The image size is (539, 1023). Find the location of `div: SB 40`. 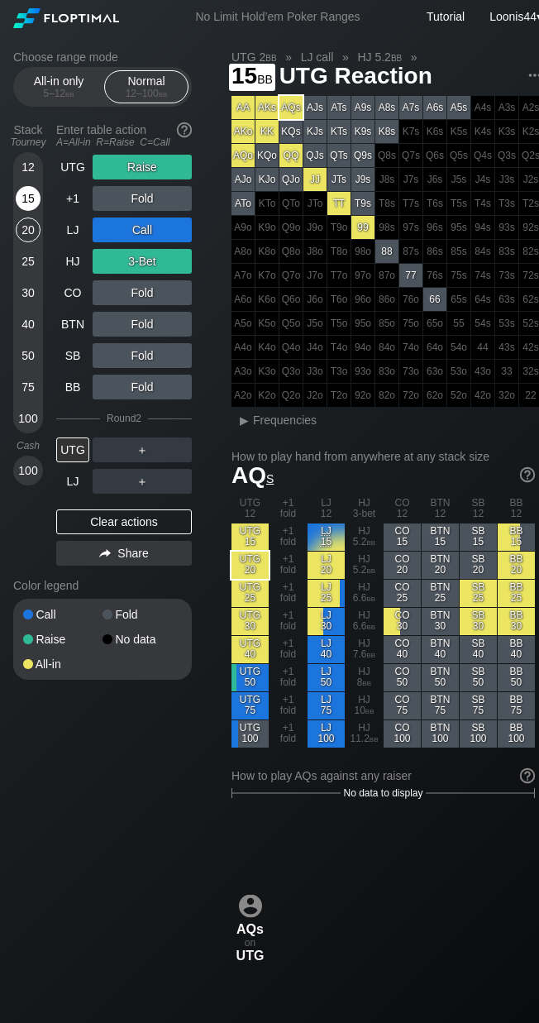

div: SB 40 is located at coordinates (478, 649).